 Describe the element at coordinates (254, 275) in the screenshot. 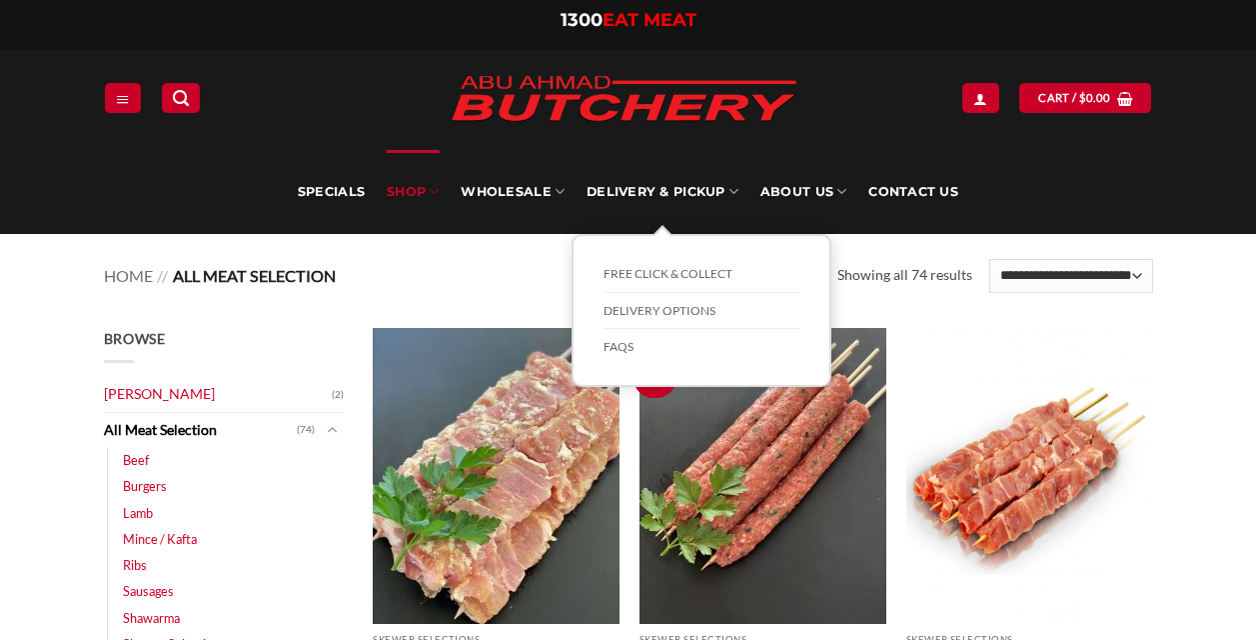

I see `span: All Meat Selection` at that location.